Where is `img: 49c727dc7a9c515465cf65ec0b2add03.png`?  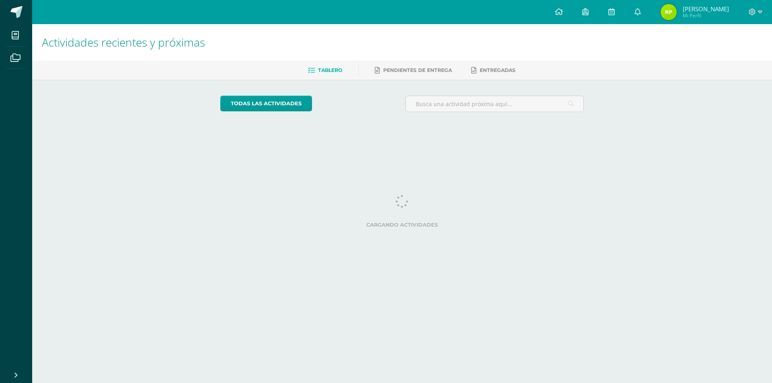
img: 49c727dc7a9c515465cf65ec0b2add03.png is located at coordinates (668, 12).